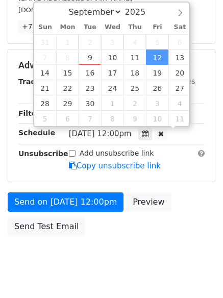  I want to click on span: September 26, 2025, so click(157, 88).